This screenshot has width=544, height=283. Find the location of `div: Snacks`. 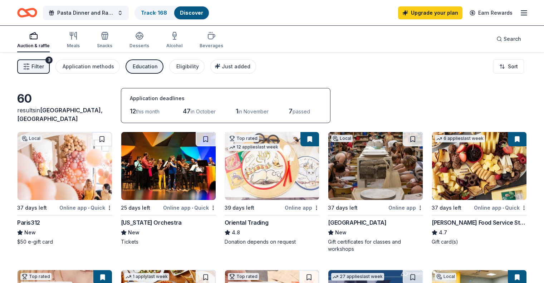

div: Snacks is located at coordinates (104, 46).